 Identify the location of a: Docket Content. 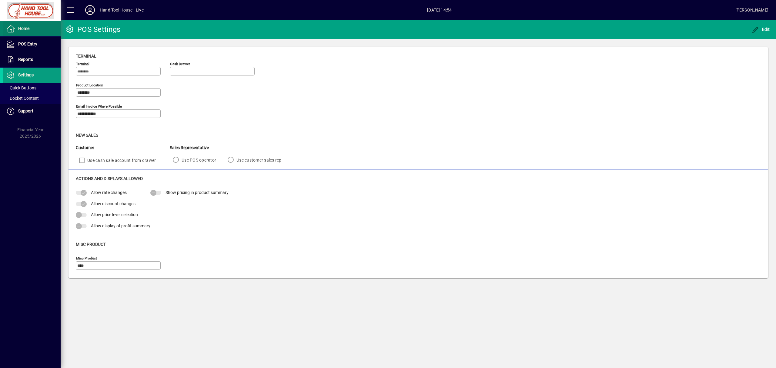
(32, 98).